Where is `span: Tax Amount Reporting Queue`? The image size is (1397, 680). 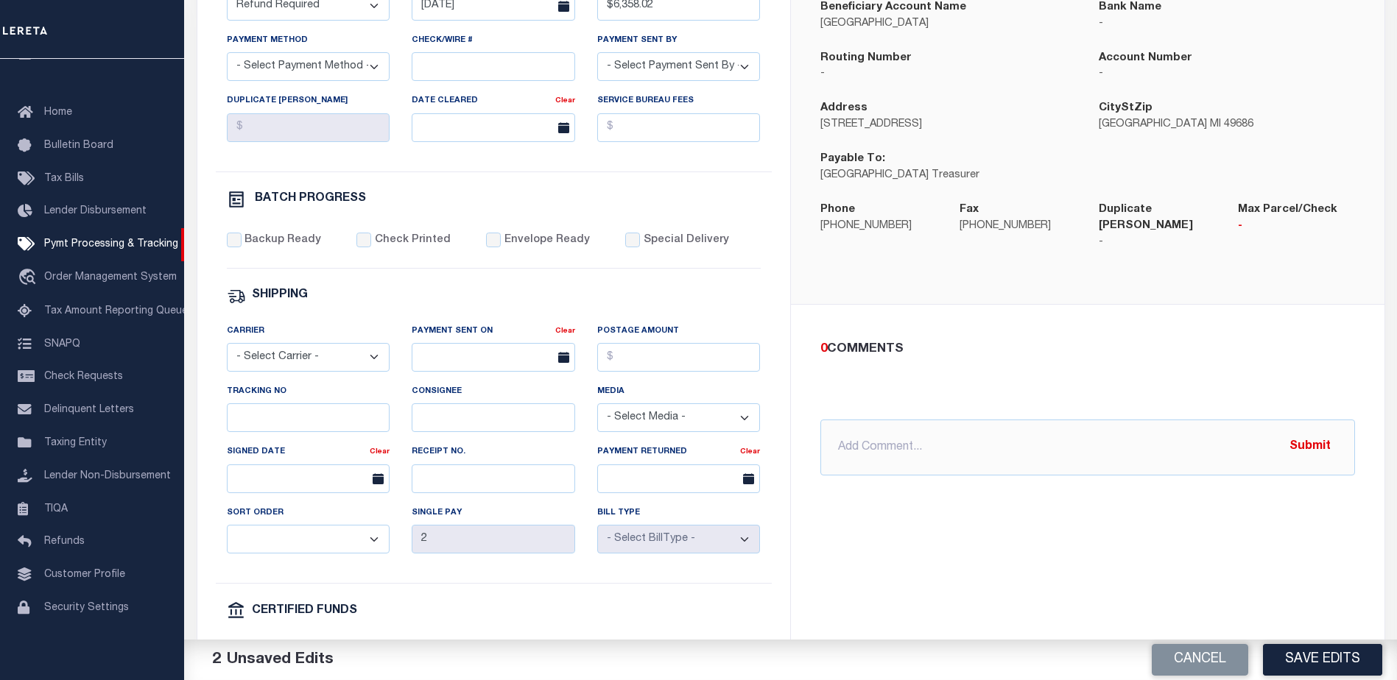 span: Tax Amount Reporting Queue is located at coordinates (116, 311).